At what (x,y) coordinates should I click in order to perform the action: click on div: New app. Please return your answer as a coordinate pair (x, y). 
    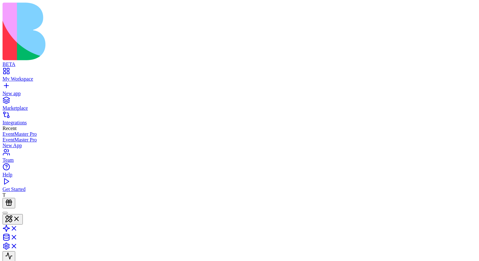
    Looking at the image, I should click on (239, 93).